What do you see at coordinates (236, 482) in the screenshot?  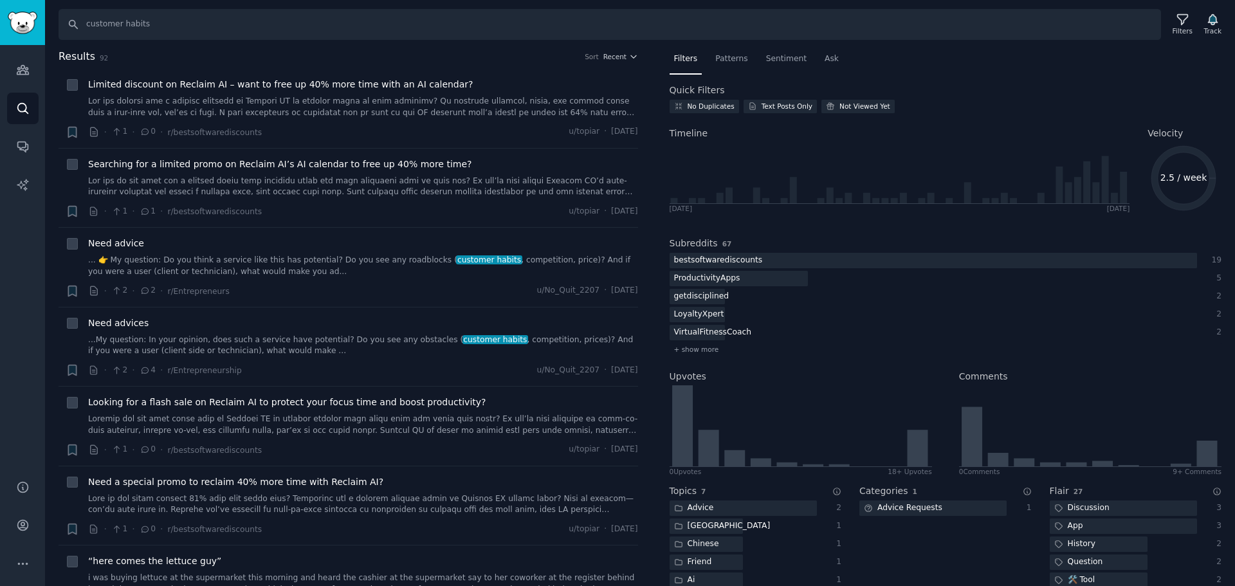 I see `span: Need a special promo to reclaim 40% more time with Reclaim AI?` at bounding box center [236, 482].